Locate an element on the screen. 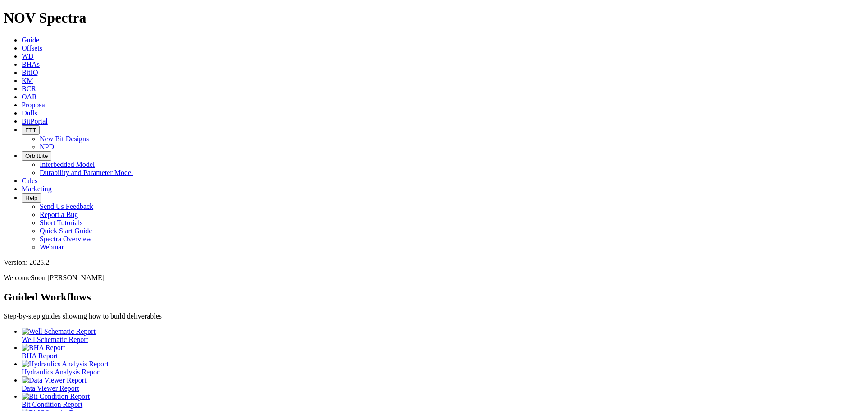  span: Guide is located at coordinates (30, 40).